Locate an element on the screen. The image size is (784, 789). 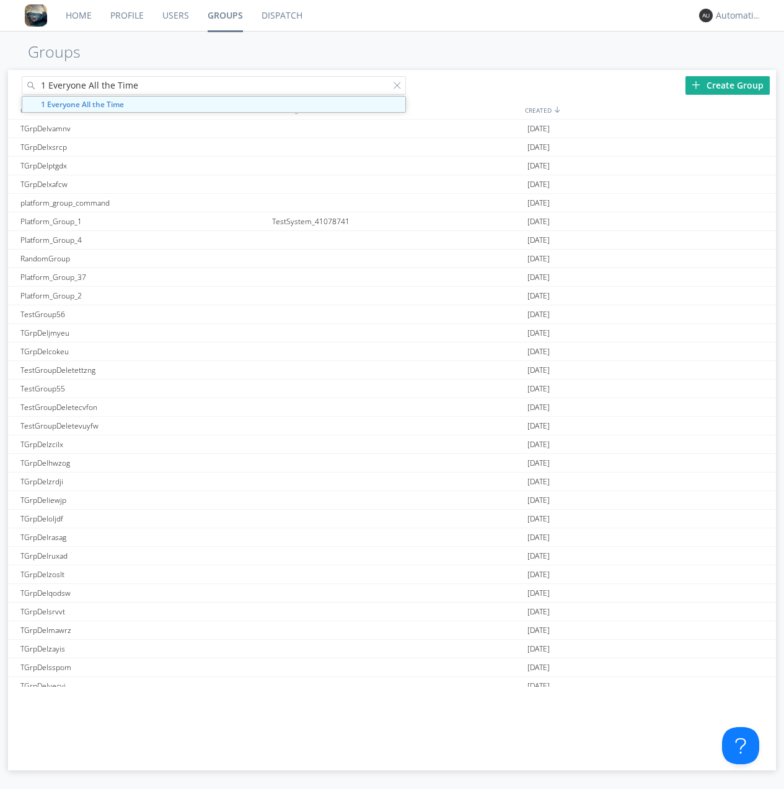
div: TGrpDelzcilx is located at coordinates (143, 444).